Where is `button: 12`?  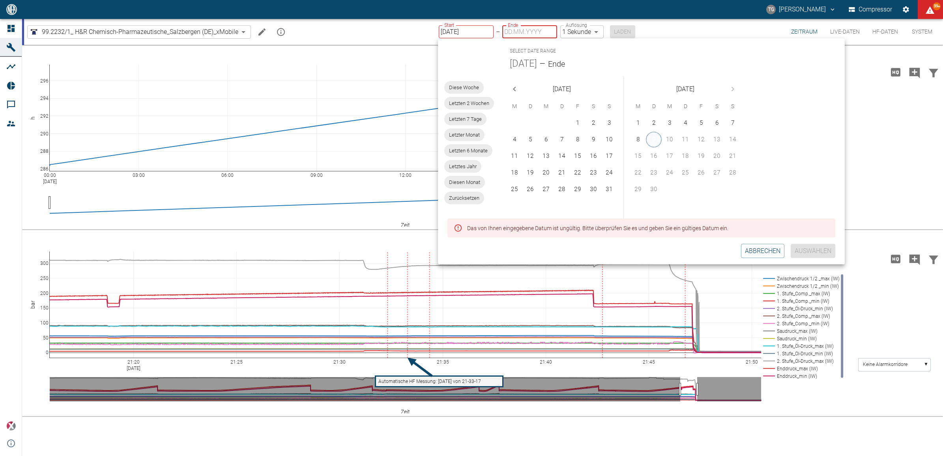 button: 12 is located at coordinates (530, 156).